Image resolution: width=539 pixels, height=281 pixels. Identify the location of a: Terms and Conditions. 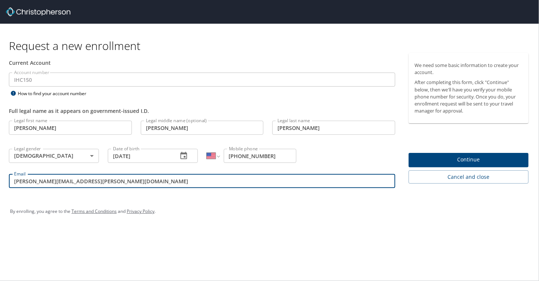
(94, 211).